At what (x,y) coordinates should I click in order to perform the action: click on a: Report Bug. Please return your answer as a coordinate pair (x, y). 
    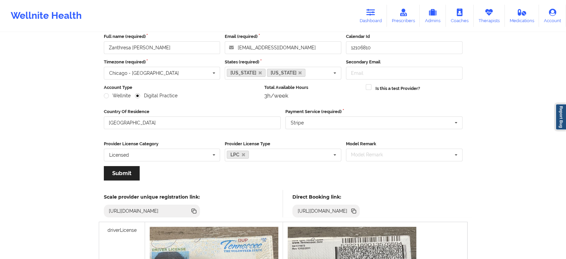
    Looking at the image, I should click on (561, 117).